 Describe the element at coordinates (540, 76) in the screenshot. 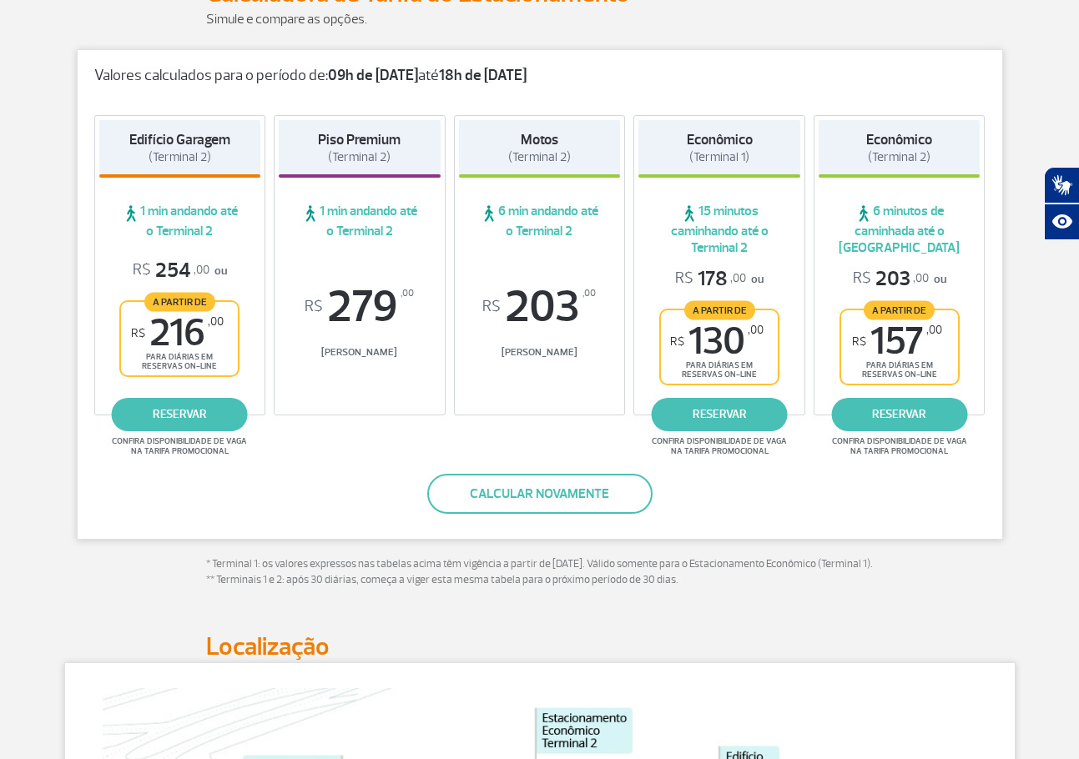

I see `p: Valores calculados para o período de: até` at that location.